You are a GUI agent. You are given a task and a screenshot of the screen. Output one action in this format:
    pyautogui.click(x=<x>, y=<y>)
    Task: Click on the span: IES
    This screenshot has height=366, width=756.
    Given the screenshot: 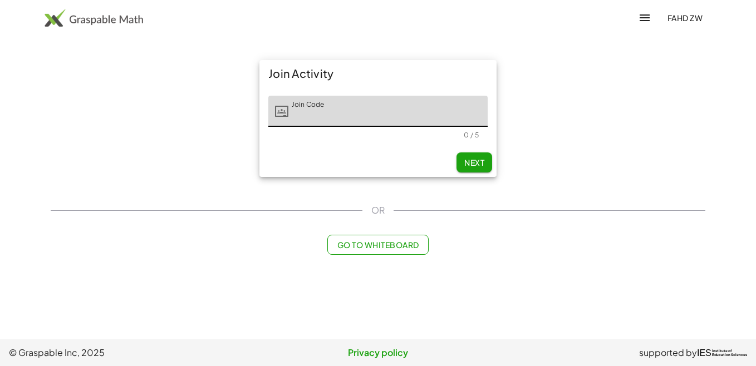 What is the action you would take?
    pyautogui.click(x=704, y=353)
    